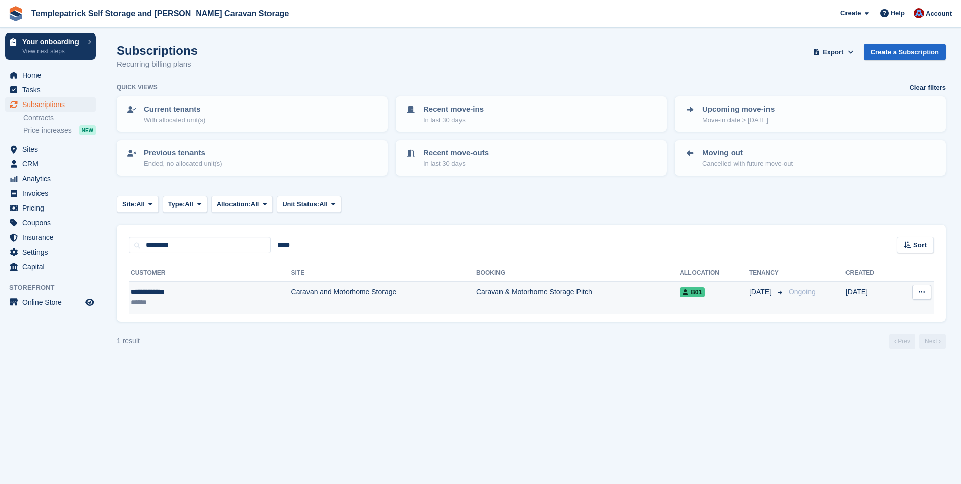  Describe the element at coordinates (692, 292) in the screenshot. I see `span: B01` at that location.